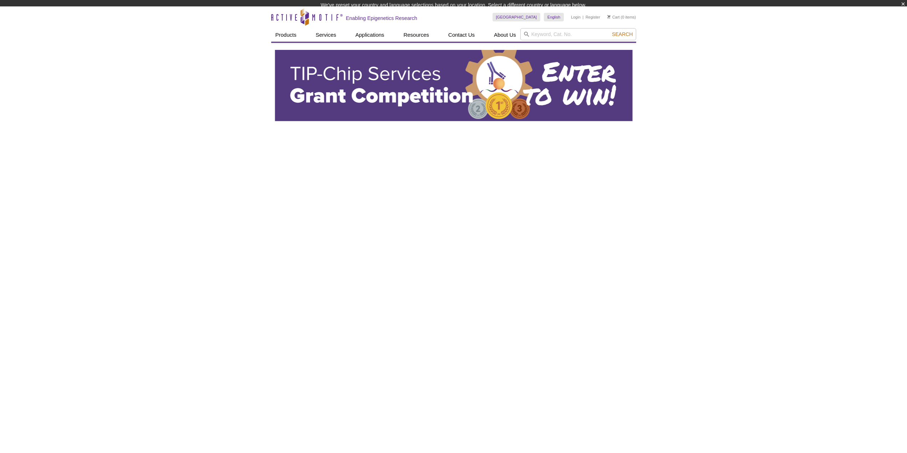 The height and width of the screenshot is (453, 907). What do you see at coordinates (622, 34) in the screenshot?
I see `span: Search` at bounding box center [622, 34].